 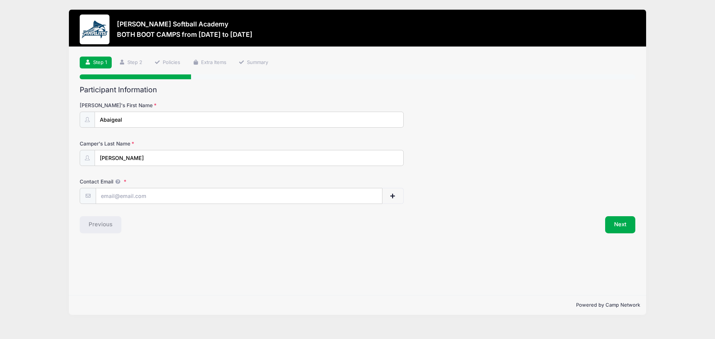 I want to click on a: Summary, so click(x=253, y=63).